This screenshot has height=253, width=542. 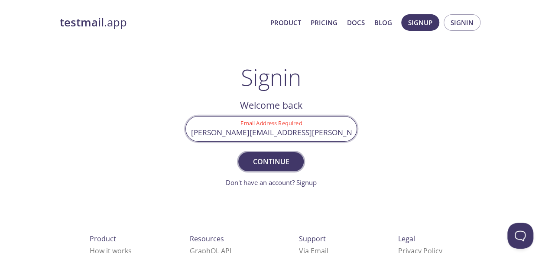 I want to click on span: Legal, so click(x=407, y=239).